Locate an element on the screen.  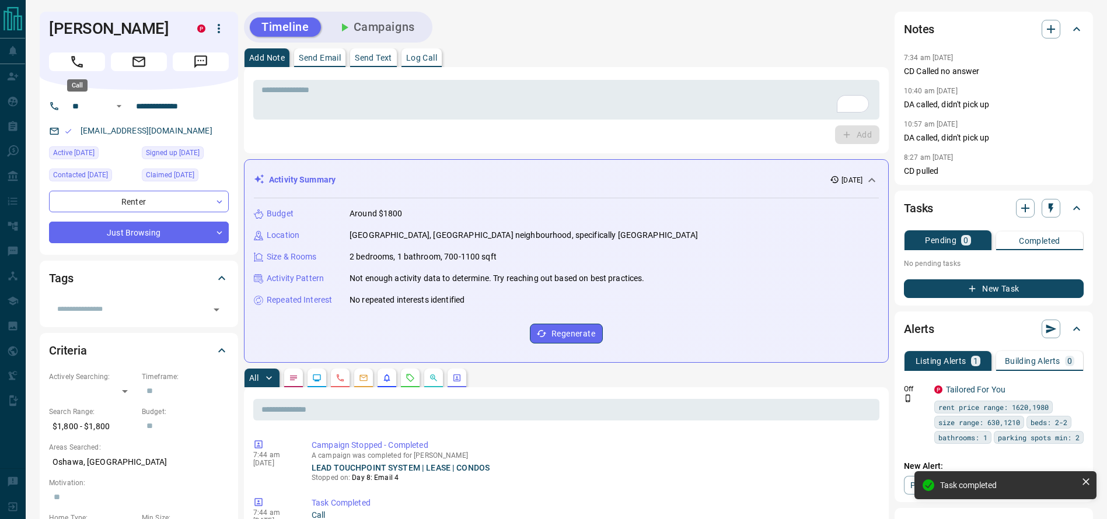
p: Building Alerts is located at coordinates (1032, 361).